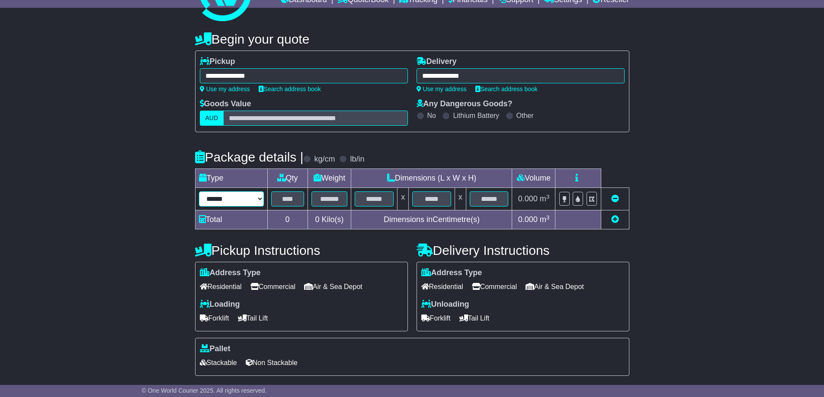  Describe the element at coordinates (218, 363) in the screenshot. I see `span: Stackable` at that location.